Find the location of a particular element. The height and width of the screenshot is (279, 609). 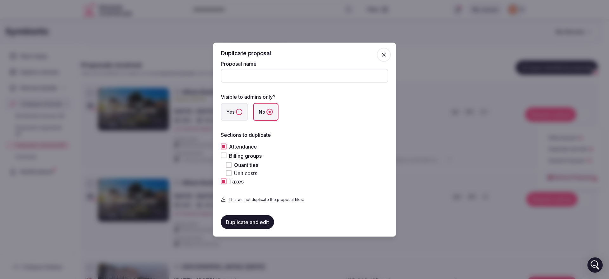

button: No is located at coordinates (270, 112).